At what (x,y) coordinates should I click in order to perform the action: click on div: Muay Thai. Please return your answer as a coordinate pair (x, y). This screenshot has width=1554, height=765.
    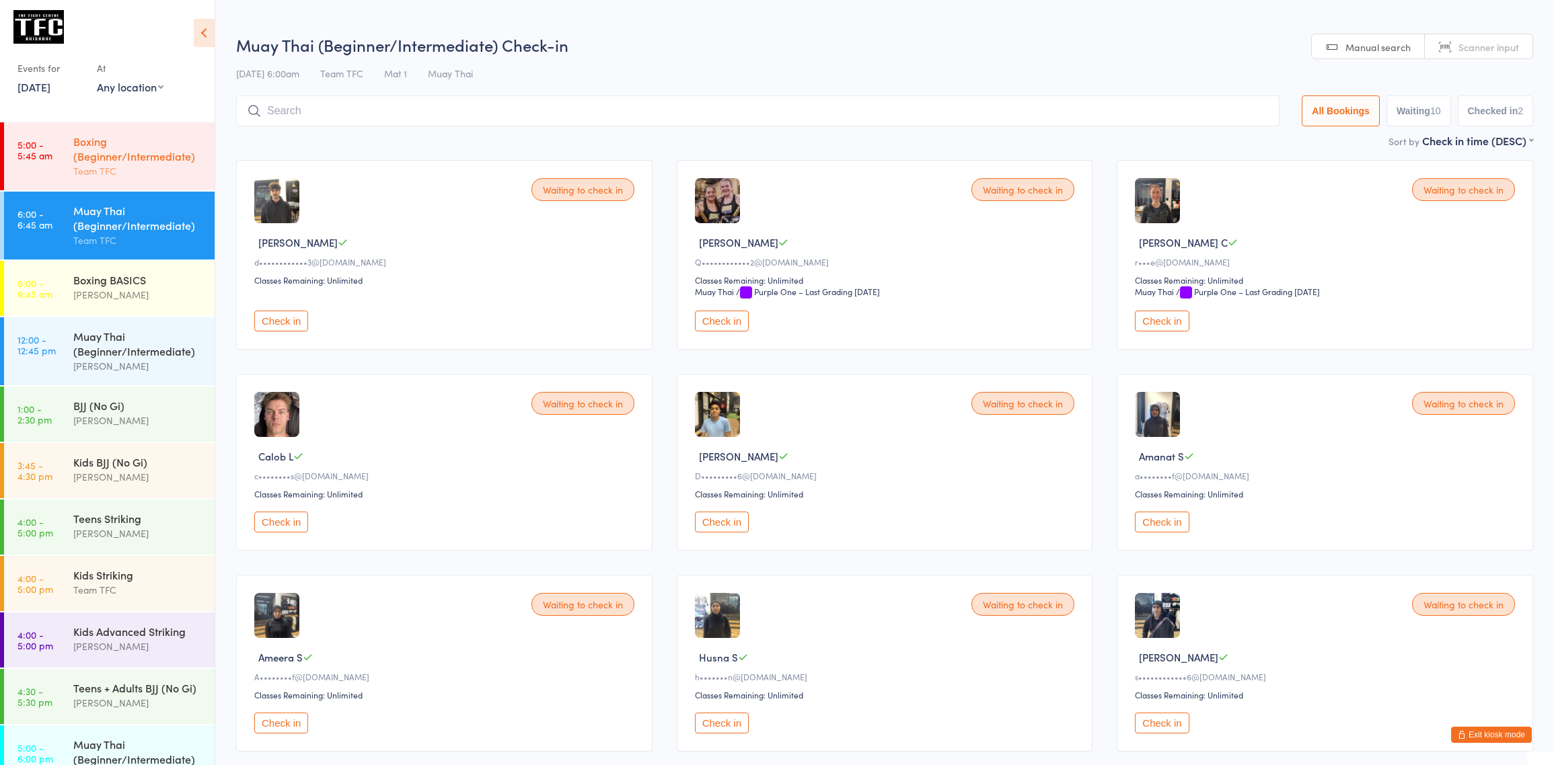
    Looking at the image, I should click on (1154, 291).